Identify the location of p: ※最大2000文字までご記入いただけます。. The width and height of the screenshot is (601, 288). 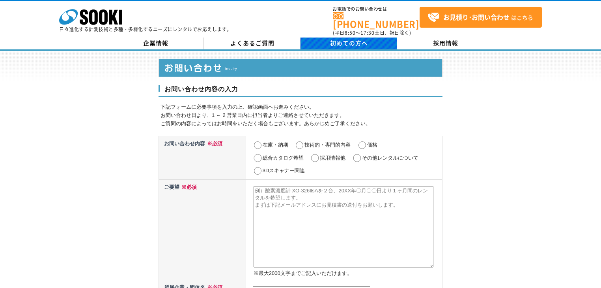
(347, 273).